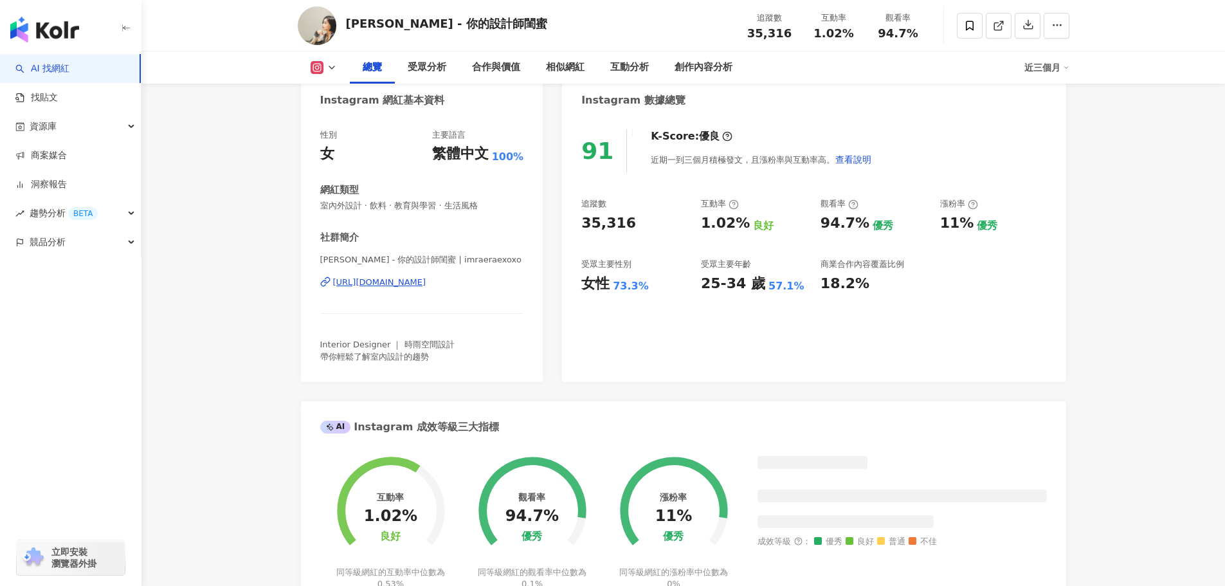 This screenshot has height=586, width=1225. I want to click on span: 立即安裝 瀏覽器外掛, so click(74, 557).